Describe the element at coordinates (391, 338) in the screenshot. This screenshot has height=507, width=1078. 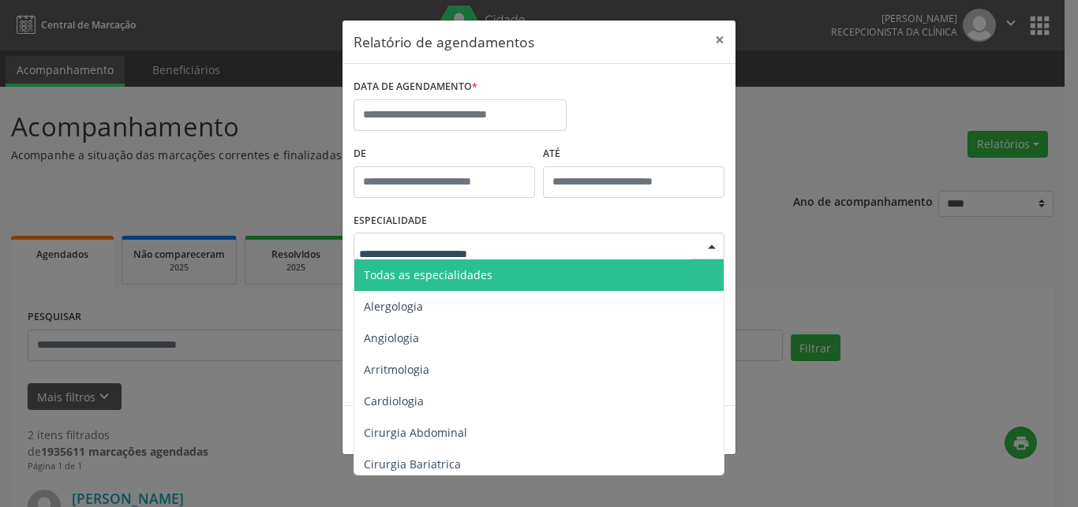
I see `span: Angiologia` at that location.